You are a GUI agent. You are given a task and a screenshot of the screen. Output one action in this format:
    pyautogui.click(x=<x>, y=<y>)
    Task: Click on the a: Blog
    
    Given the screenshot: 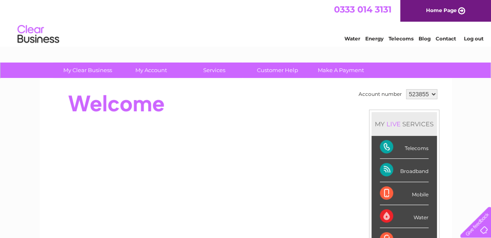 What is the action you would take?
    pyautogui.click(x=424, y=38)
    